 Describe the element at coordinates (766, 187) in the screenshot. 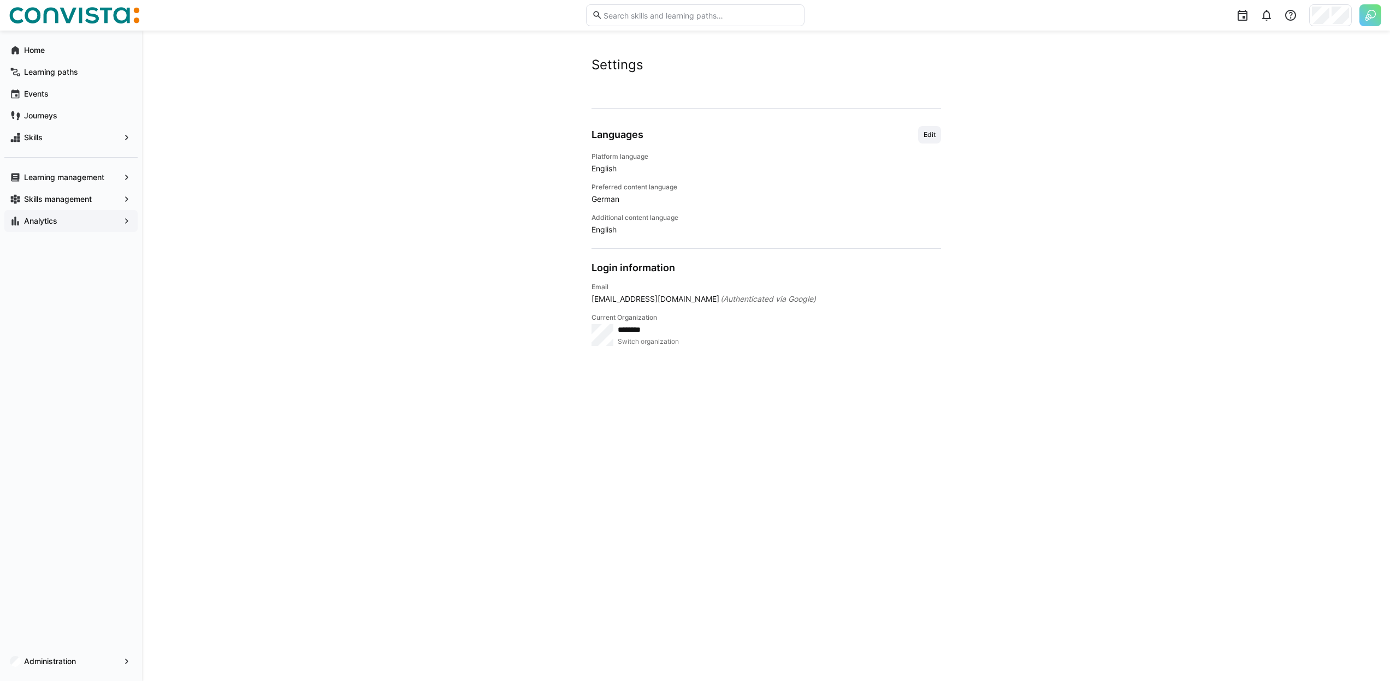

I see `h4: Preferred content language` at that location.